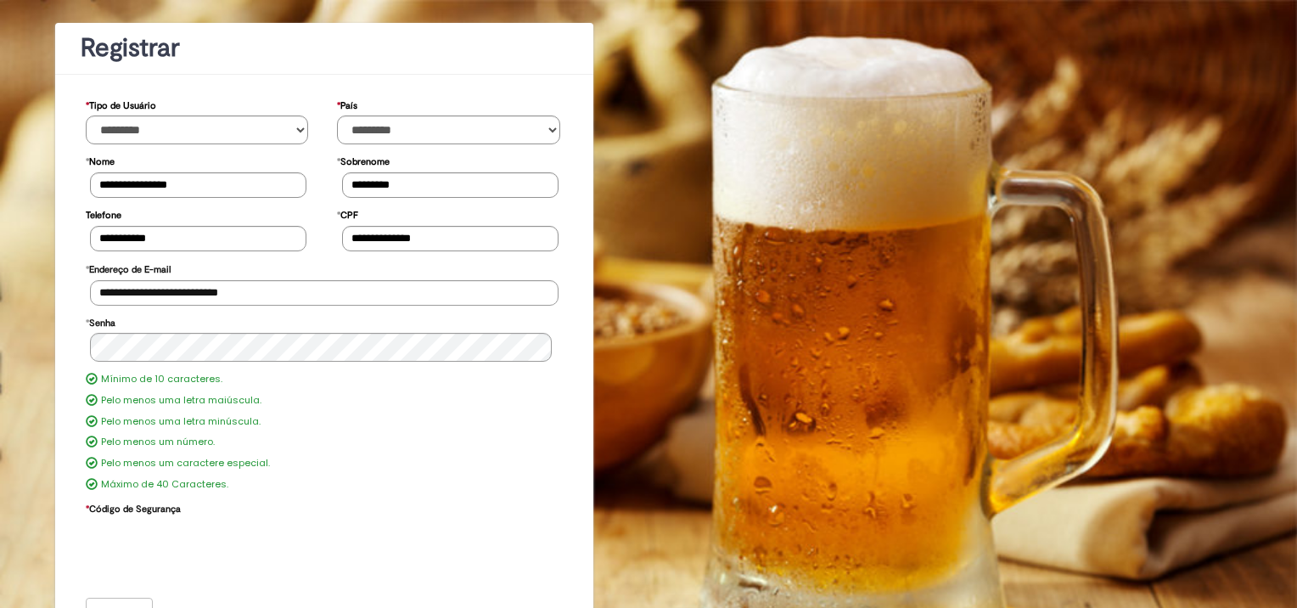 Image resolution: width=1297 pixels, height=608 pixels. What do you see at coordinates (100, 160) in the screenshot?
I see `label: Nome` at bounding box center [100, 160].